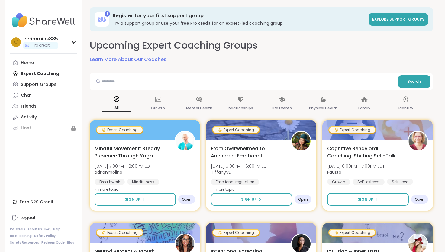  I want to click on span: Mindful Movement: Steady Presence Through Yoga, so click(131, 152).